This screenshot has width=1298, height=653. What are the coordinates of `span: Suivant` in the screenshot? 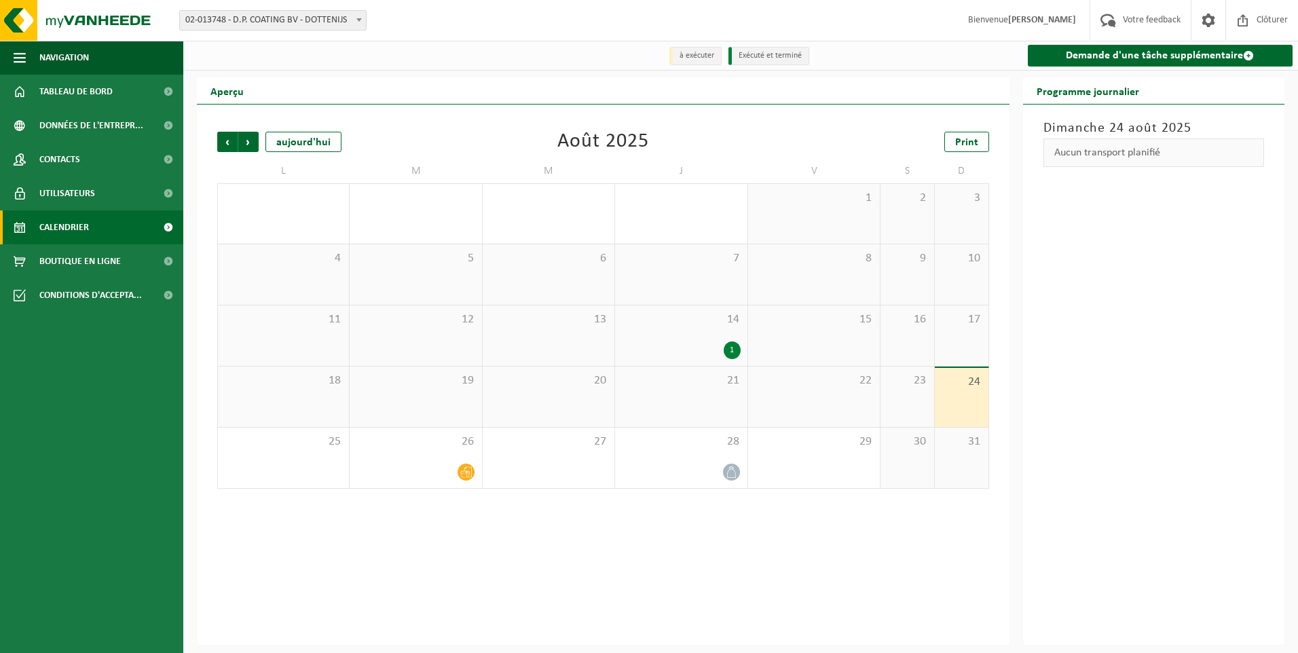 It's located at (248, 142).